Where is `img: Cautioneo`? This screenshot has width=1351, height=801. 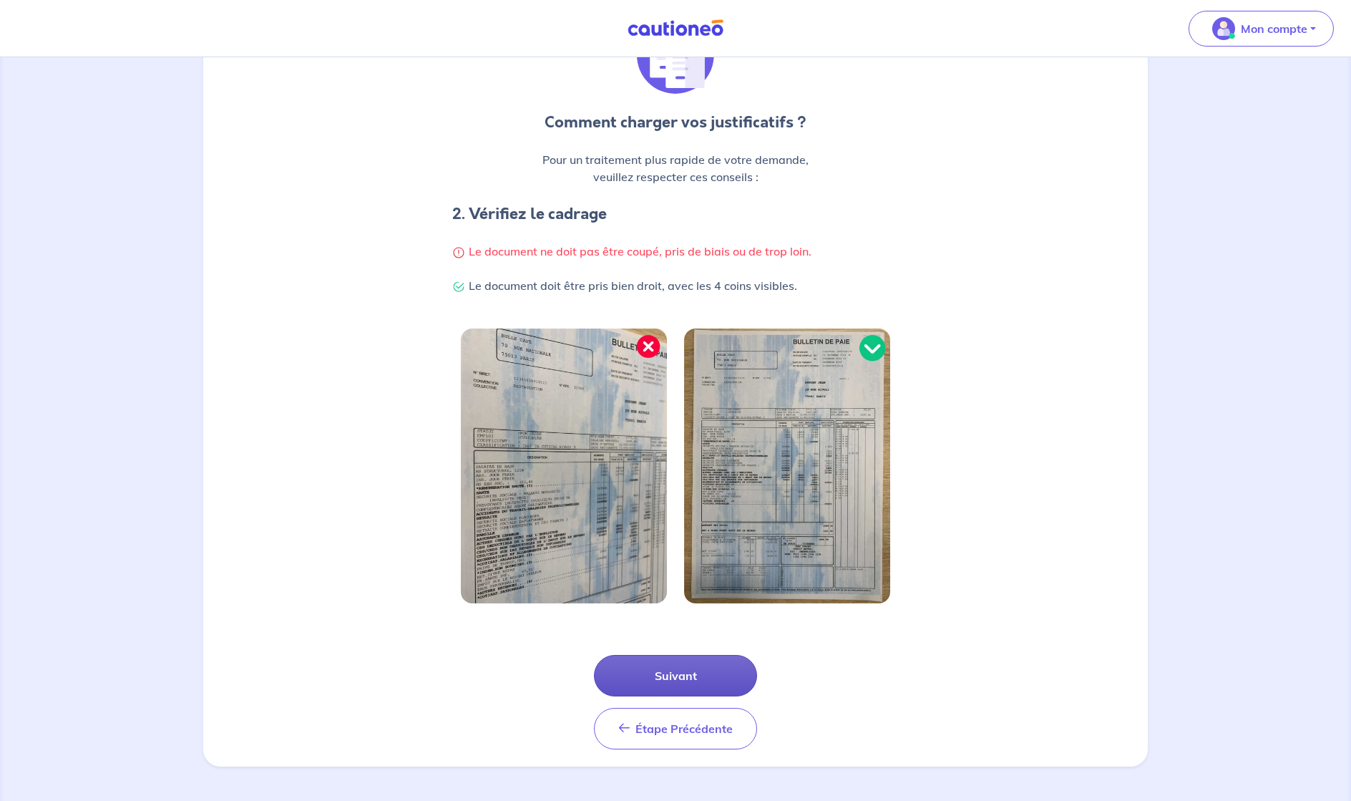 img: Cautioneo is located at coordinates (676, 28).